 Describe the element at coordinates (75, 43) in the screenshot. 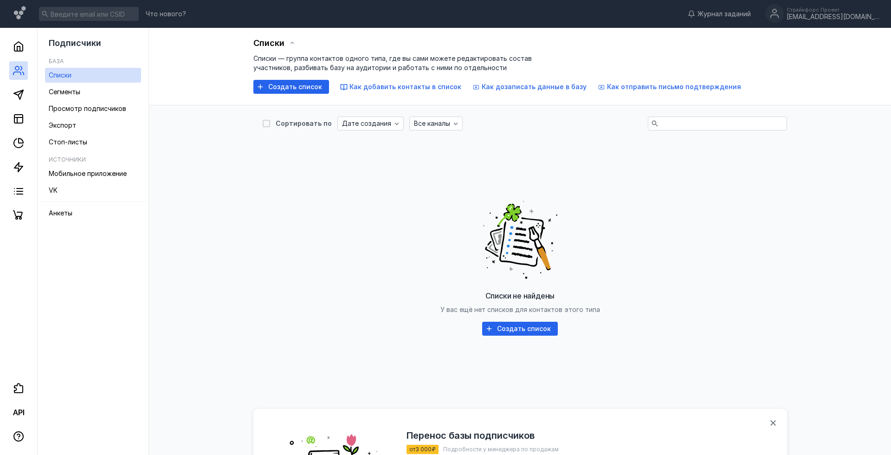

I see `span: Подписчики` at that location.